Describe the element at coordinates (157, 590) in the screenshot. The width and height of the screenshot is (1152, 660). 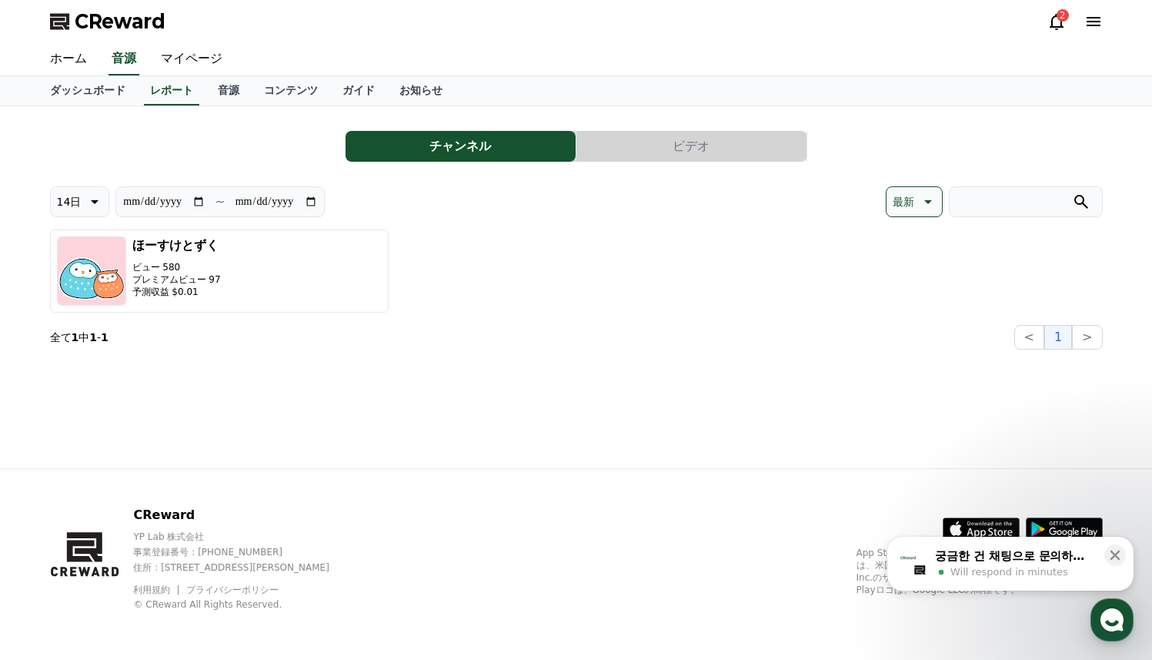
I see `a: 利用規約` at that location.